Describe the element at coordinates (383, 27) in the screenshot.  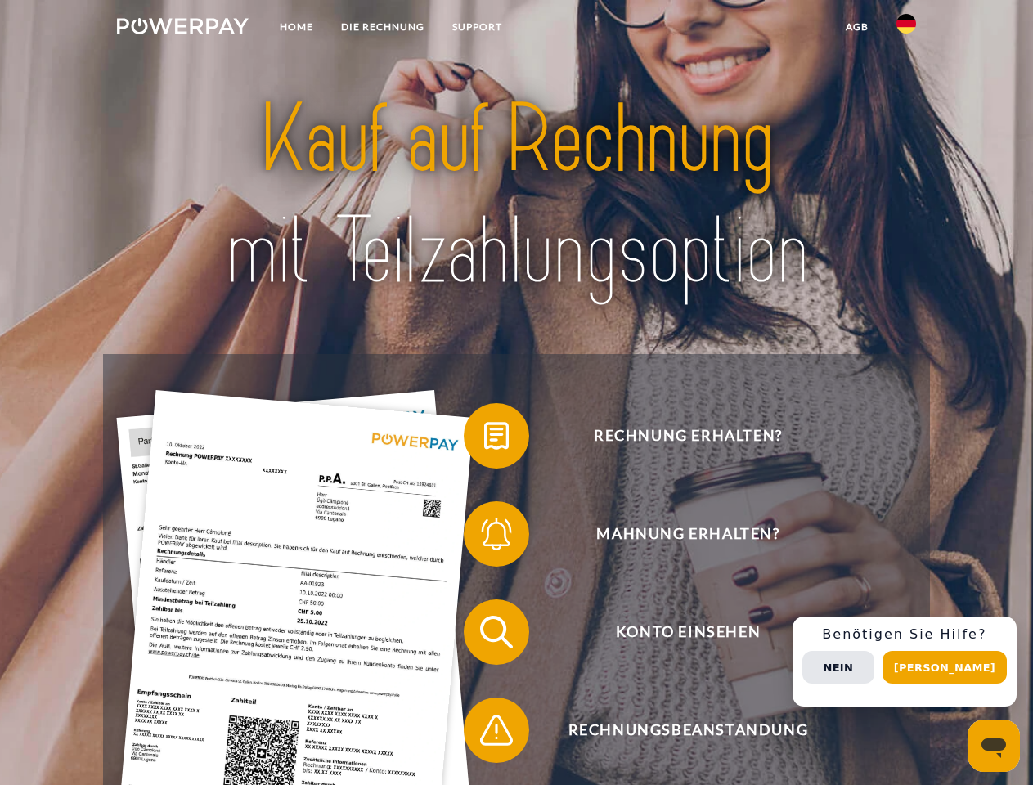
I see `a: DIE RECHNUNG` at that location.